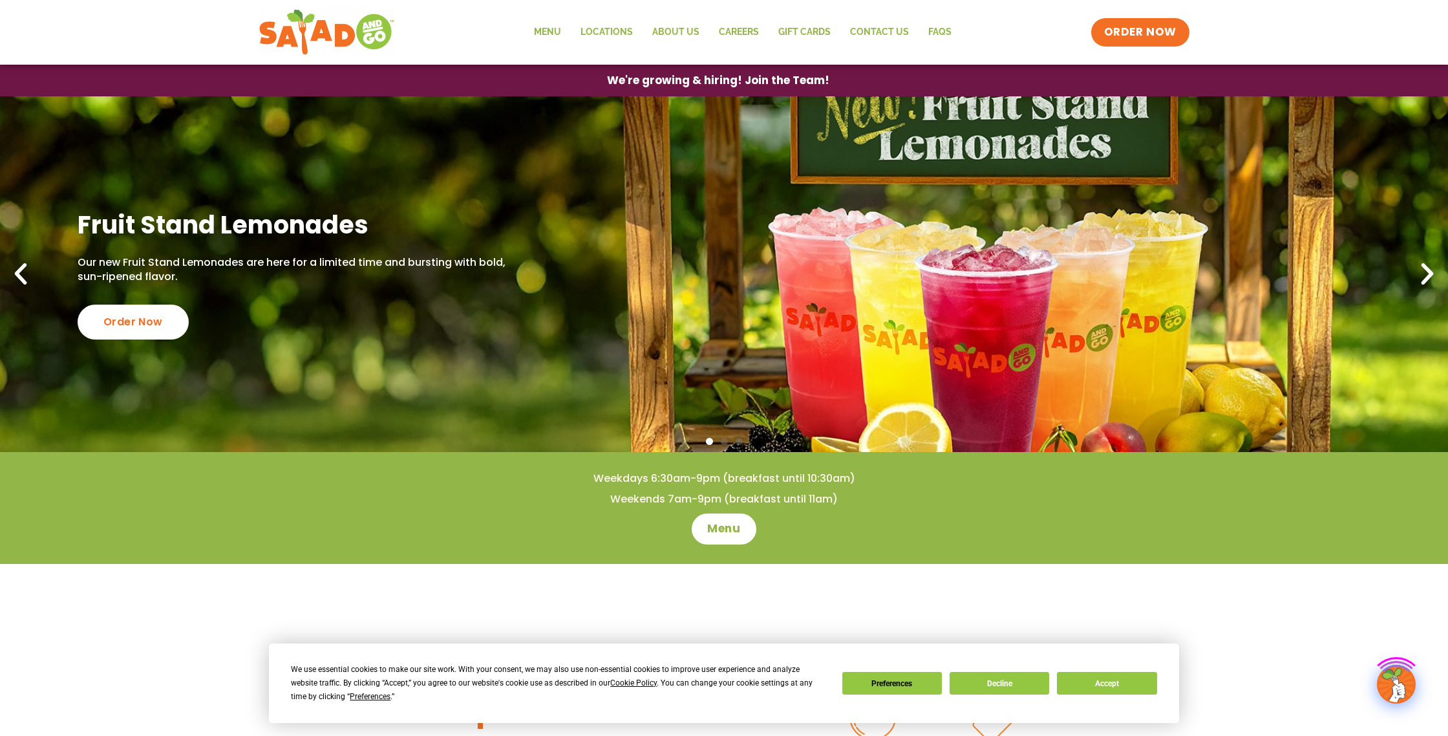 This screenshot has height=736, width=1448. Describe the element at coordinates (633, 683) in the screenshot. I see `span: Cookie Policy` at that location.